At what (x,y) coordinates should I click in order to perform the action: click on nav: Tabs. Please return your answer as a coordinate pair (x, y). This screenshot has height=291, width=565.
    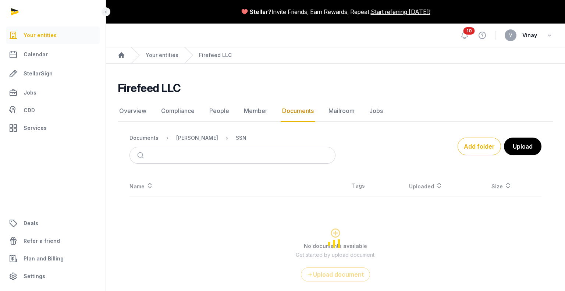
    Looking at the image, I should click on (335, 111).